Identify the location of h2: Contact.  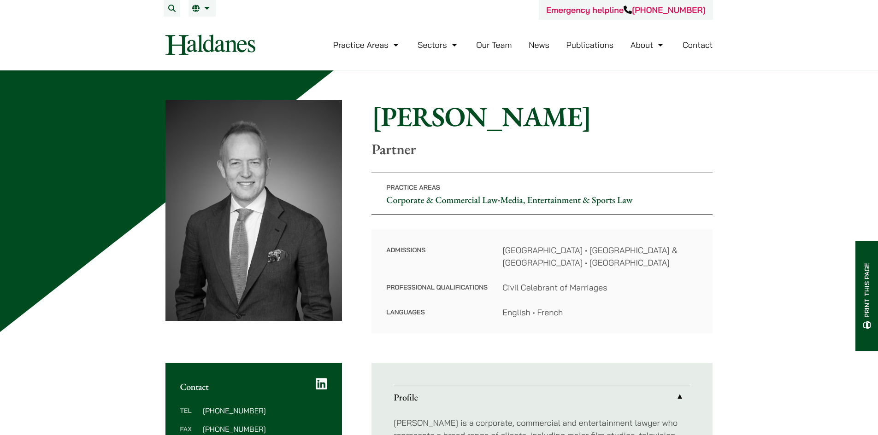
(254, 387).